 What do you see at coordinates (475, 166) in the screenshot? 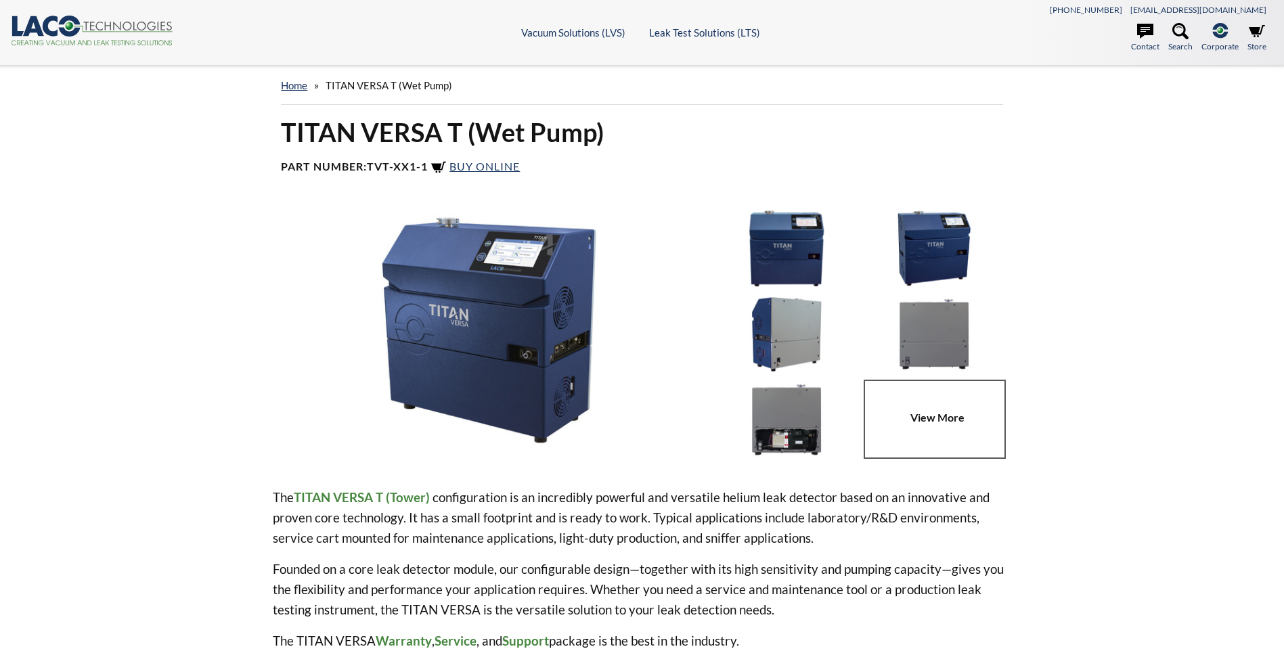
I see `a: Buy Online` at bounding box center [475, 166].